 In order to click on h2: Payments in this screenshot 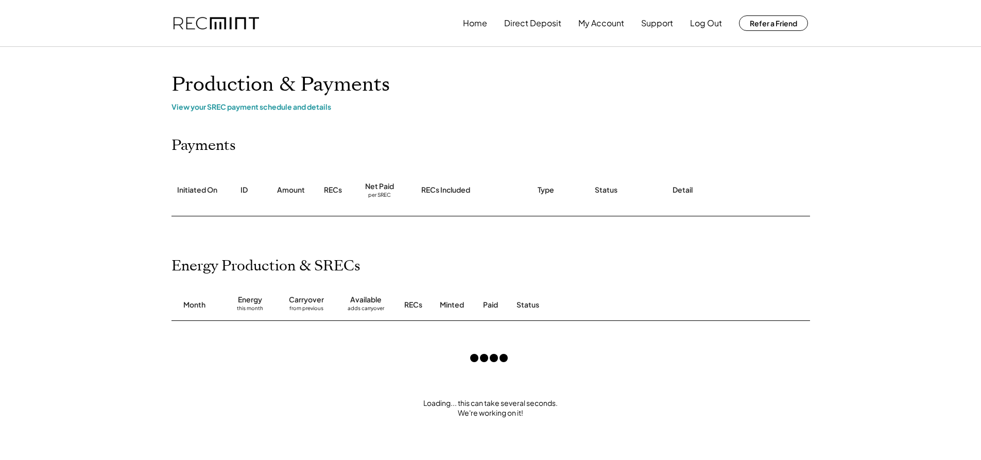, I will do `click(203, 146)`.